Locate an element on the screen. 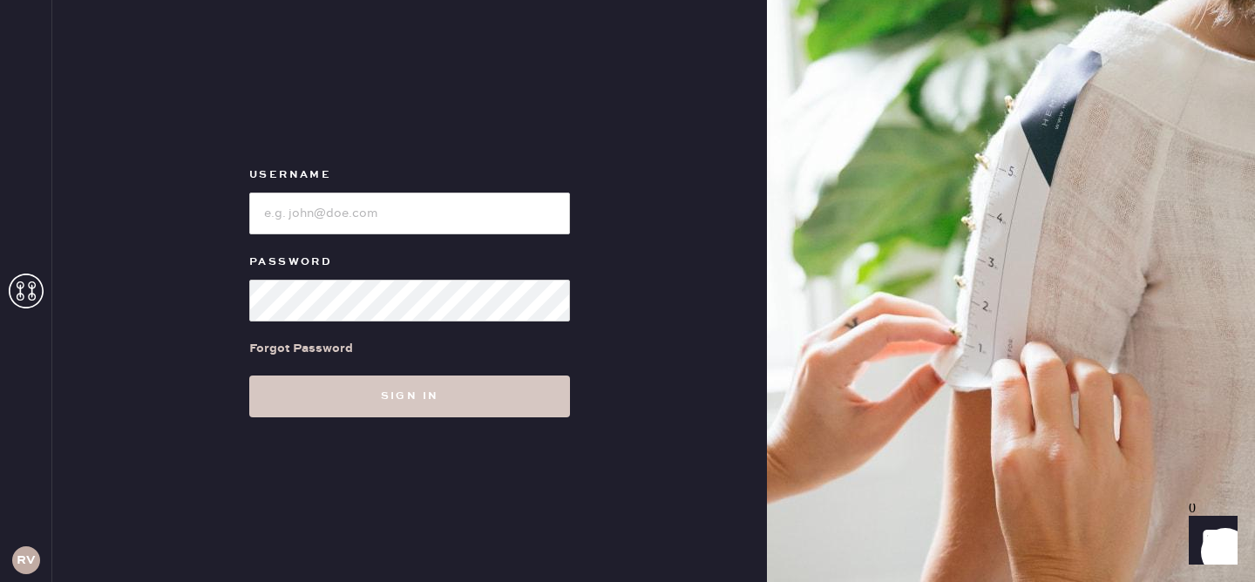  button: Sign in is located at coordinates (410, 397).